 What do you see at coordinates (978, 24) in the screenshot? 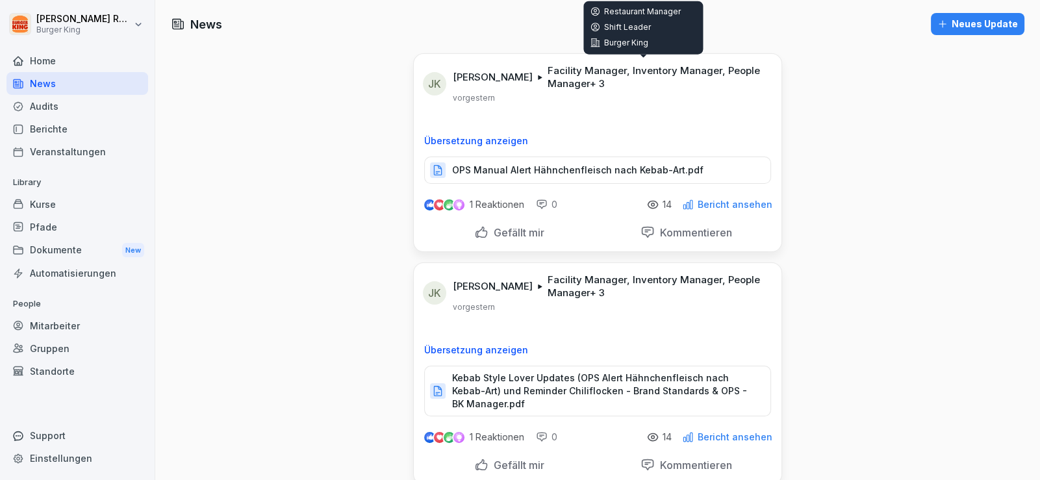
I see `div: Neues Update` at bounding box center [978, 24].